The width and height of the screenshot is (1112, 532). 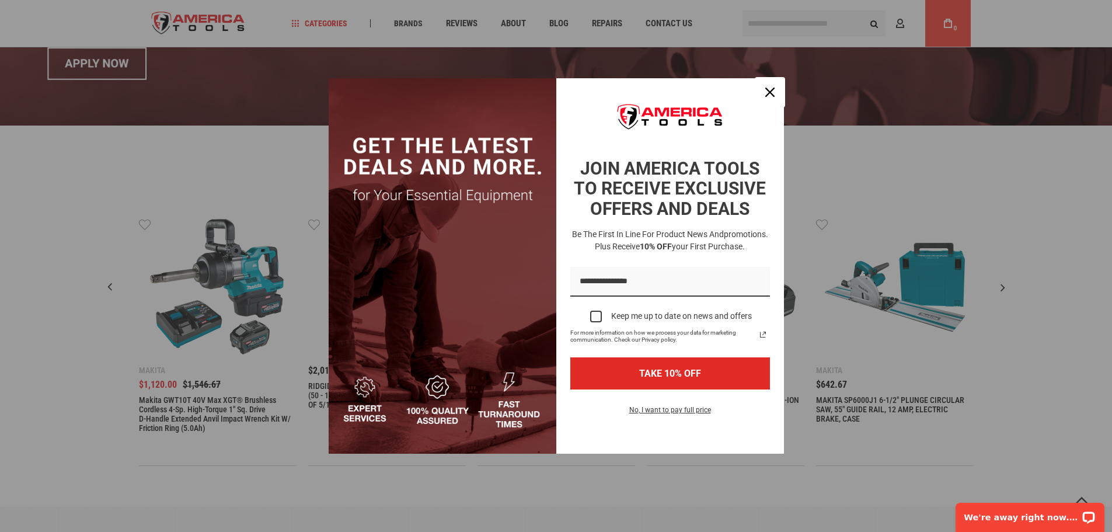 I want to click on button: TAKE 10% OFF, so click(x=670, y=373).